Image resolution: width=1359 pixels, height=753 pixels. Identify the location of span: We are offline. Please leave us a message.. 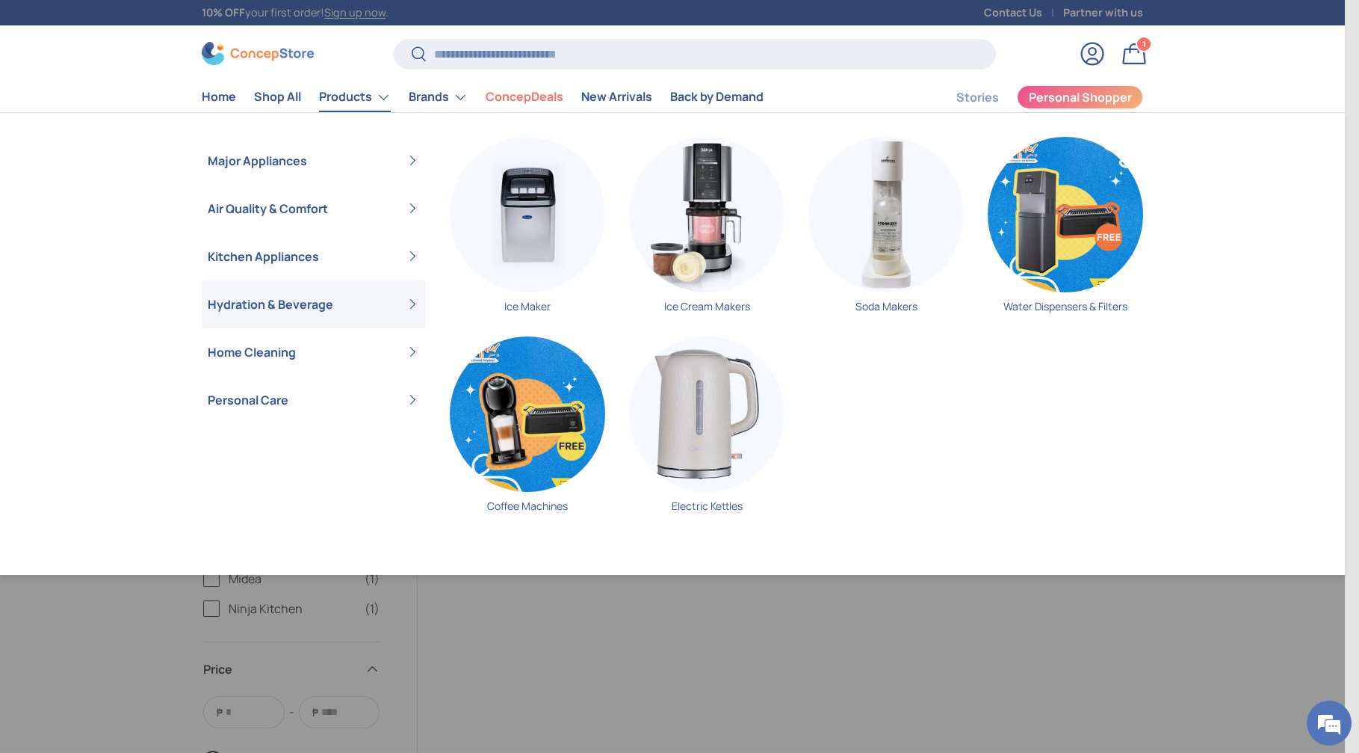
(146, 264).